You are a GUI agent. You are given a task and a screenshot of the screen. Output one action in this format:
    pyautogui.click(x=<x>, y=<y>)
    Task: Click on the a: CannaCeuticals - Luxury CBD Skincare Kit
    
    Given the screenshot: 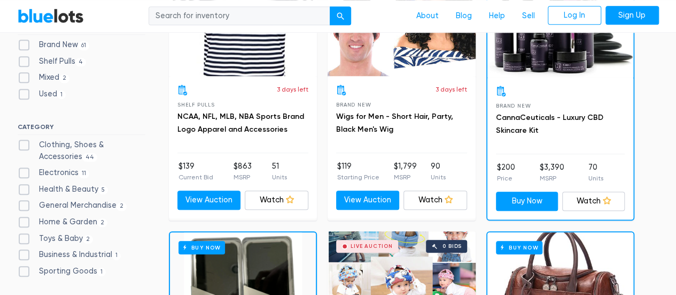 What is the action you would take?
    pyautogui.click(x=550, y=123)
    